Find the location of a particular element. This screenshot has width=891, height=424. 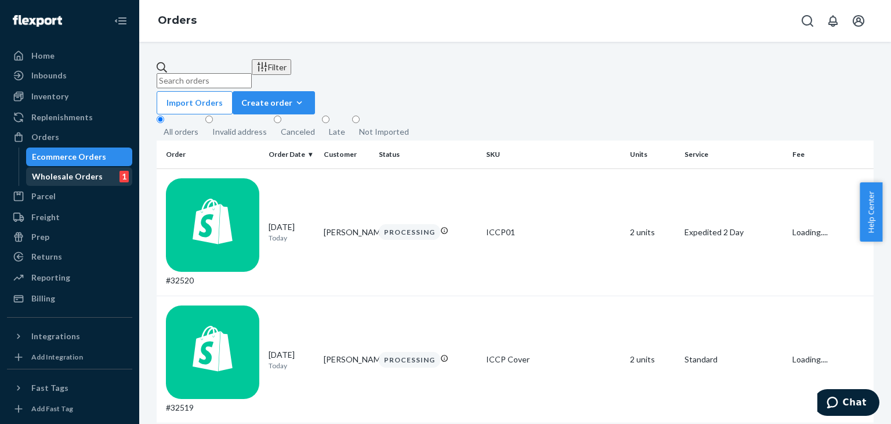

div: Late is located at coordinates (337, 132).